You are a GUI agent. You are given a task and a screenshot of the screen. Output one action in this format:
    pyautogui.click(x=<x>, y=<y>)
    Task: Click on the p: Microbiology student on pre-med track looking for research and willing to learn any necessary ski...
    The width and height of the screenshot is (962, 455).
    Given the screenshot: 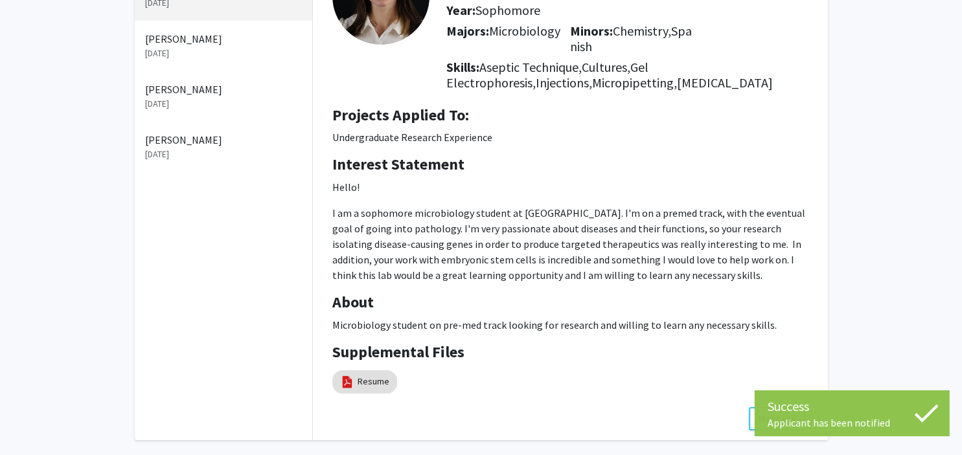 What is the action you would take?
    pyautogui.click(x=570, y=325)
    